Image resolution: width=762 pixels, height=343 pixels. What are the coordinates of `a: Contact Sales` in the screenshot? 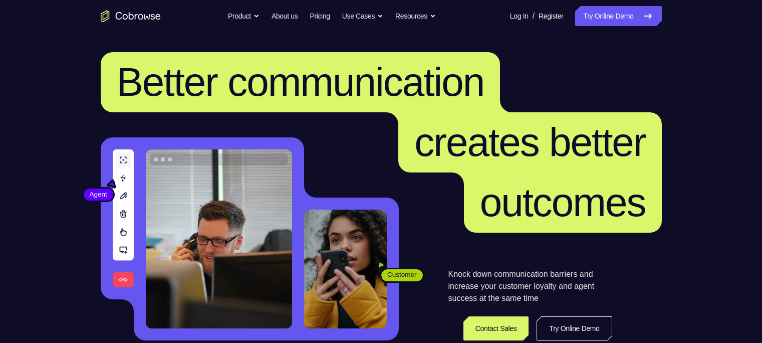 It's located at (496, 328).